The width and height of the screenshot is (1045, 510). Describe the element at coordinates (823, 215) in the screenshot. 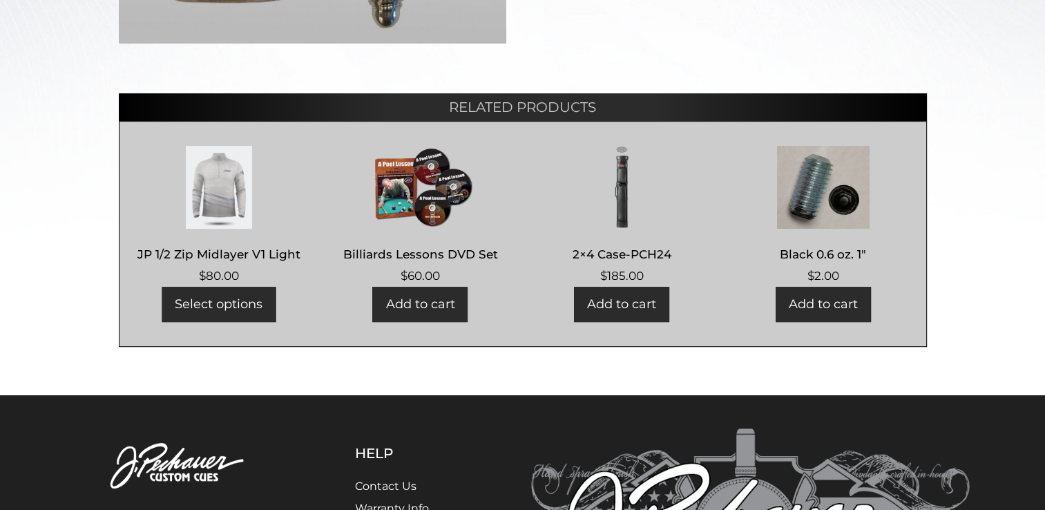

I see `a: Black 0.6 oz. 1″ $2.00` at that location.